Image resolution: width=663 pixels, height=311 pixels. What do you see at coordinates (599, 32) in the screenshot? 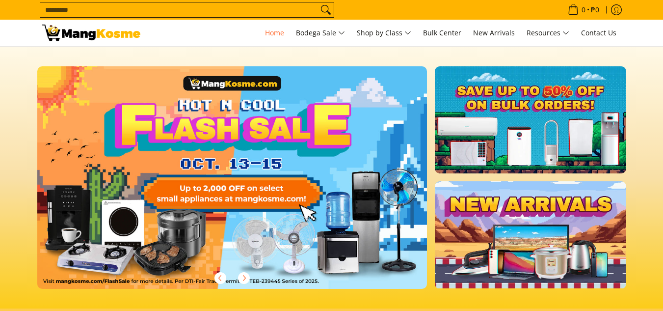
I see `span: Contact Us` at bounding box center [599, 32].